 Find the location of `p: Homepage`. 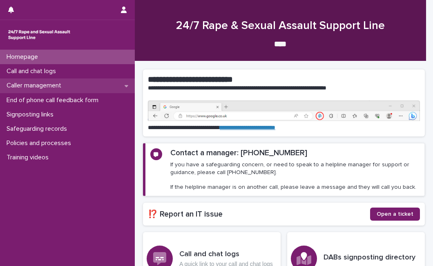

p: Homepage is located at coordinates (24, 57).